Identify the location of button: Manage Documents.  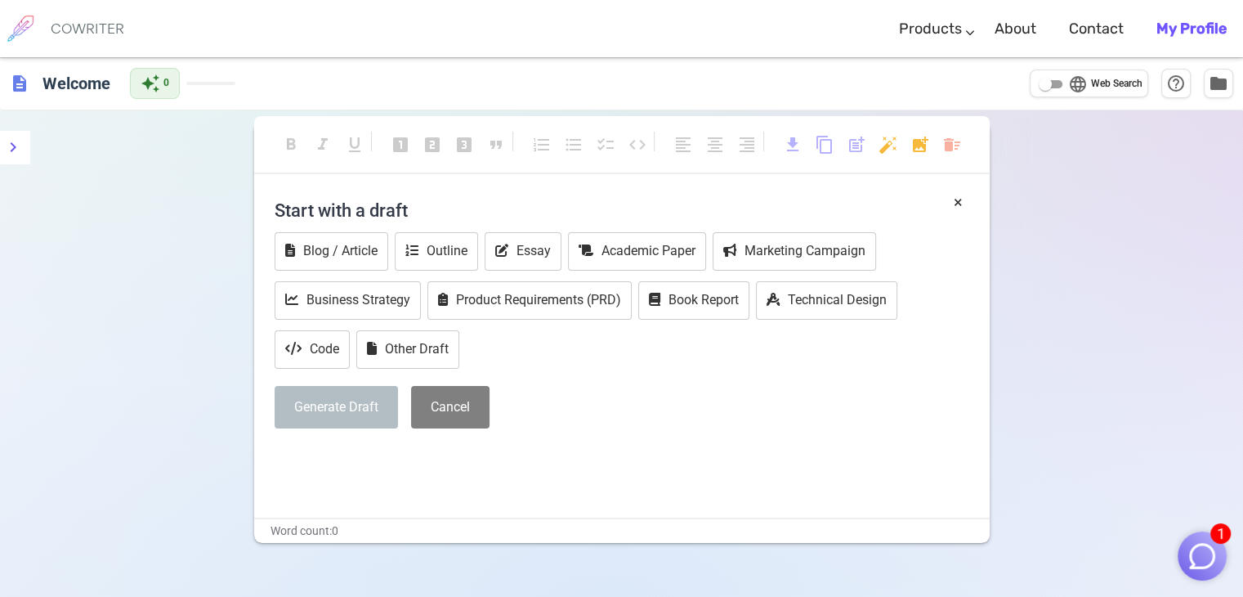
(1218, 83).